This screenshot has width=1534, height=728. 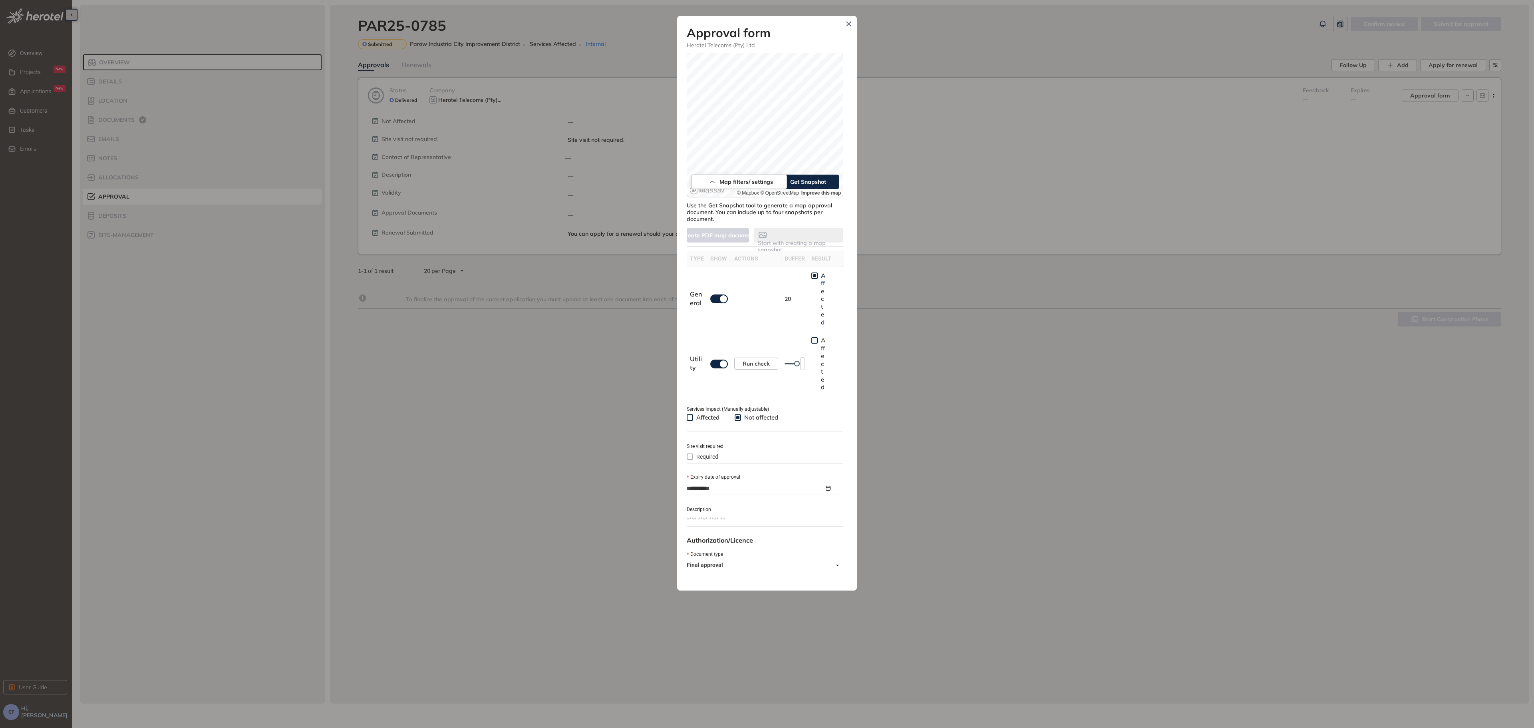 I want to click on th: buffer, so click(x=794, y=258).